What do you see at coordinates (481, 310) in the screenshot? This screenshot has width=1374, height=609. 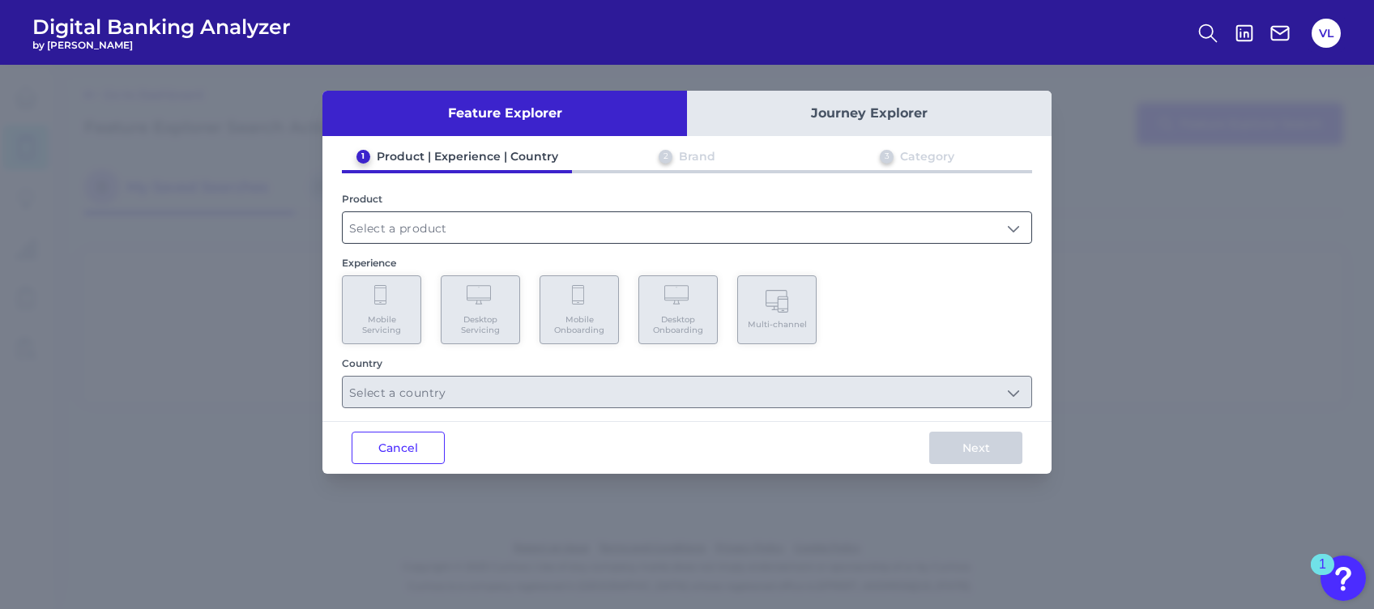 I see `button: Desktop Servicing` at bounding box center [481, 310].